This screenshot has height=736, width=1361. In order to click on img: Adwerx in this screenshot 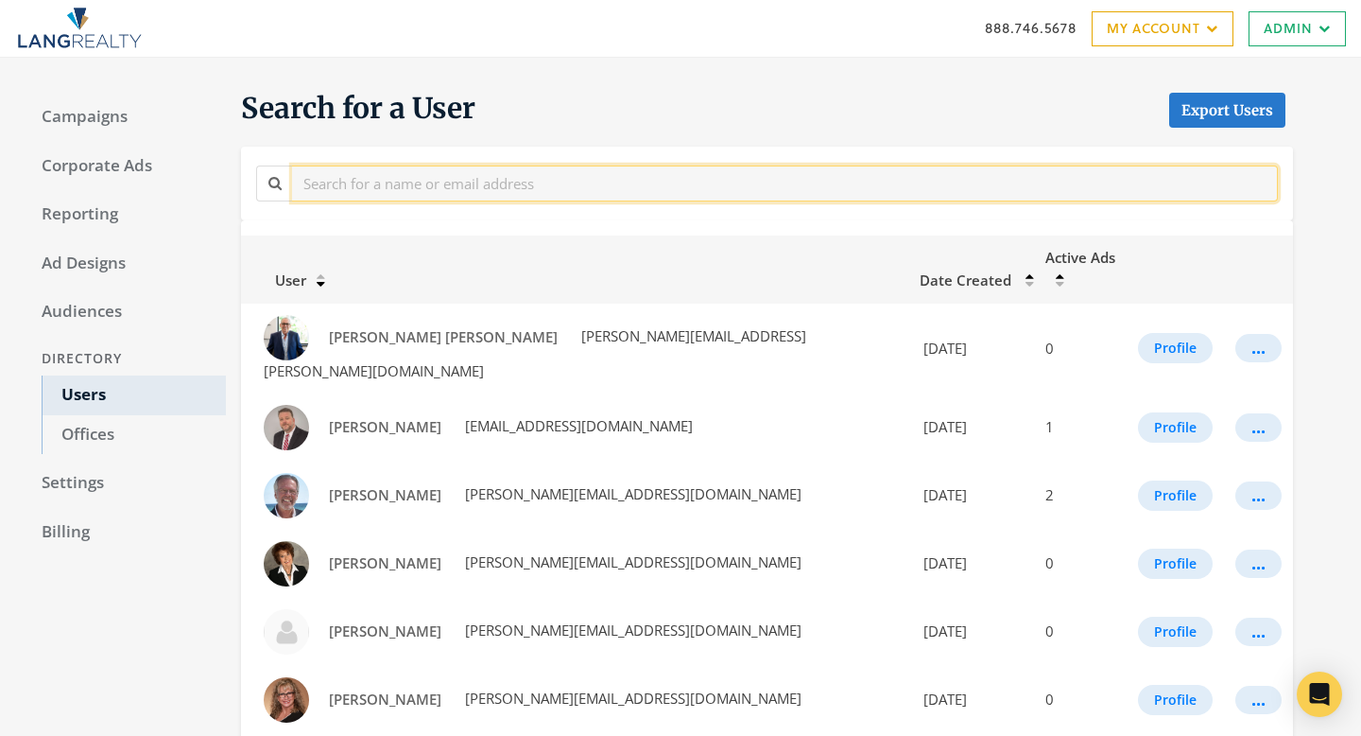, I will do `click(78, 28)`.